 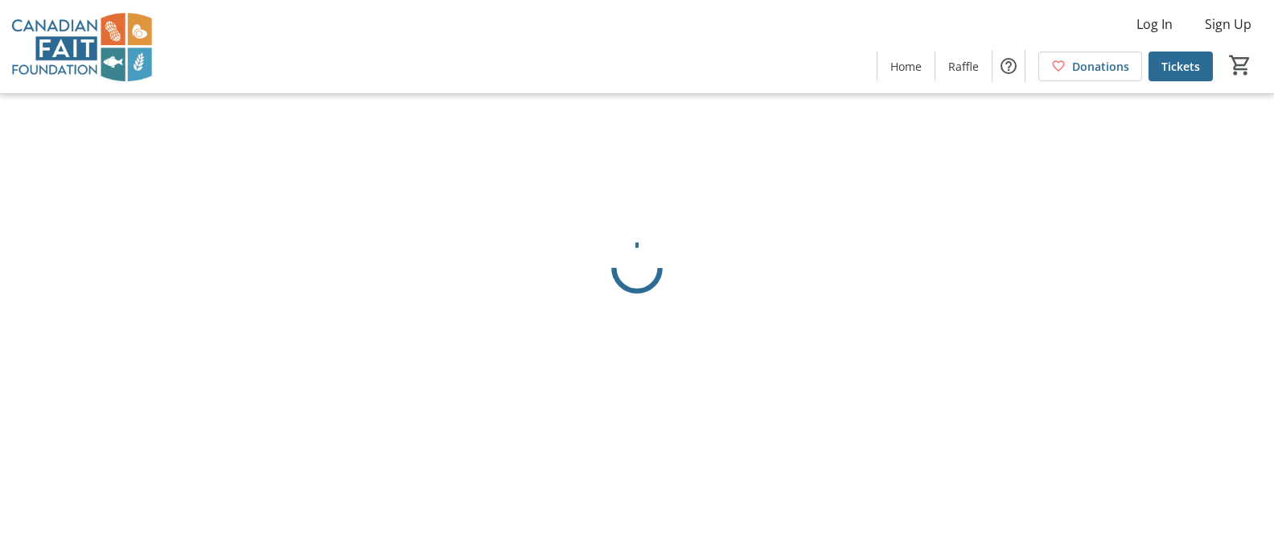 I want to click on button: Log In, so click(x=1155, y=24).